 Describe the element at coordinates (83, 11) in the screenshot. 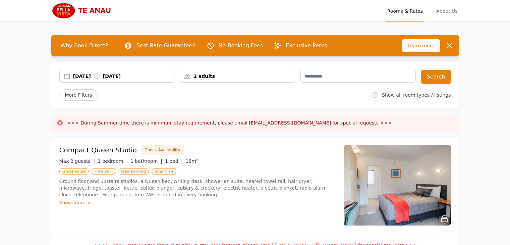

I see `img: Bella Vista Te Anau` at that location.